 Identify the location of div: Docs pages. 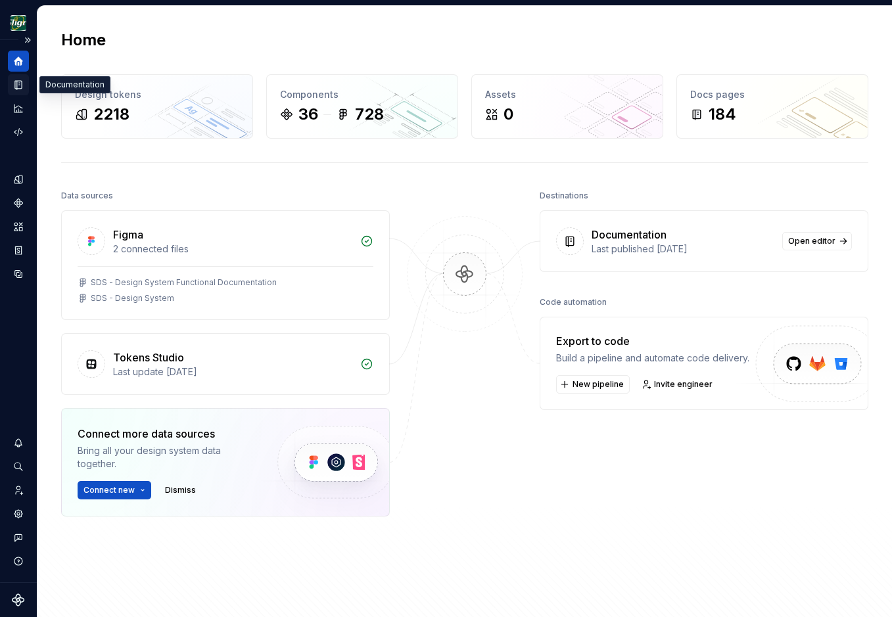
(772, 95).